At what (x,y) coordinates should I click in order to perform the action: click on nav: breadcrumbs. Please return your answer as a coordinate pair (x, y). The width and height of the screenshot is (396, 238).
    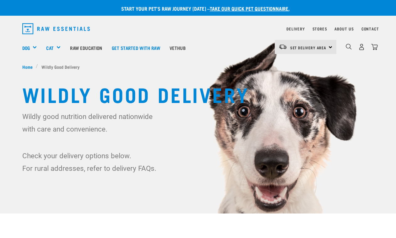
    Looking at the image, I should click on (198, 67).